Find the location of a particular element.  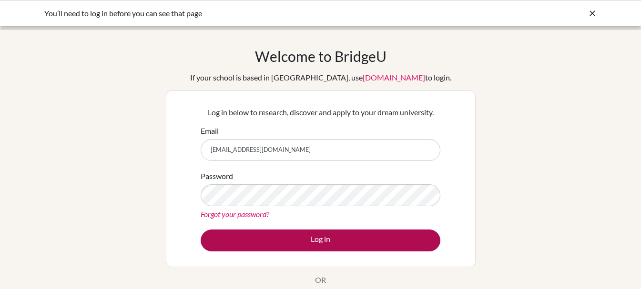

label: Email is located at coordinates (210, 131).